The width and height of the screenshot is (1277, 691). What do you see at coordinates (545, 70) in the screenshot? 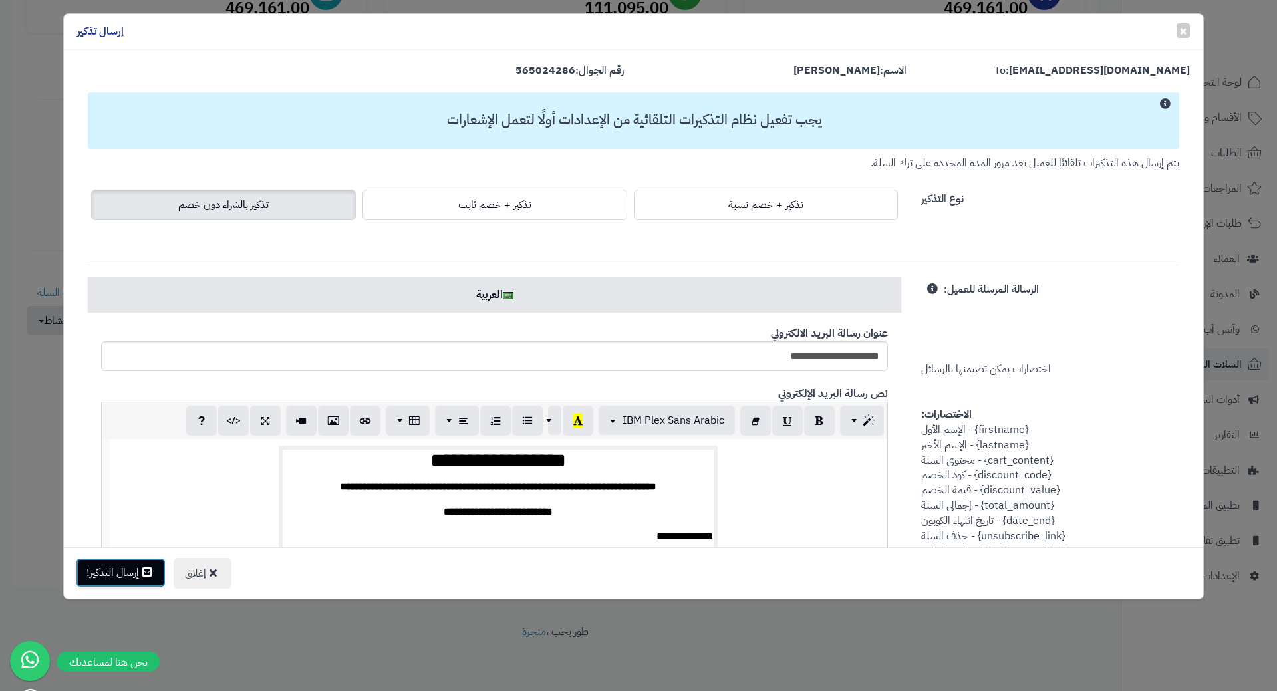
I see `strong: 565024286` at bounding box center [545, 70].